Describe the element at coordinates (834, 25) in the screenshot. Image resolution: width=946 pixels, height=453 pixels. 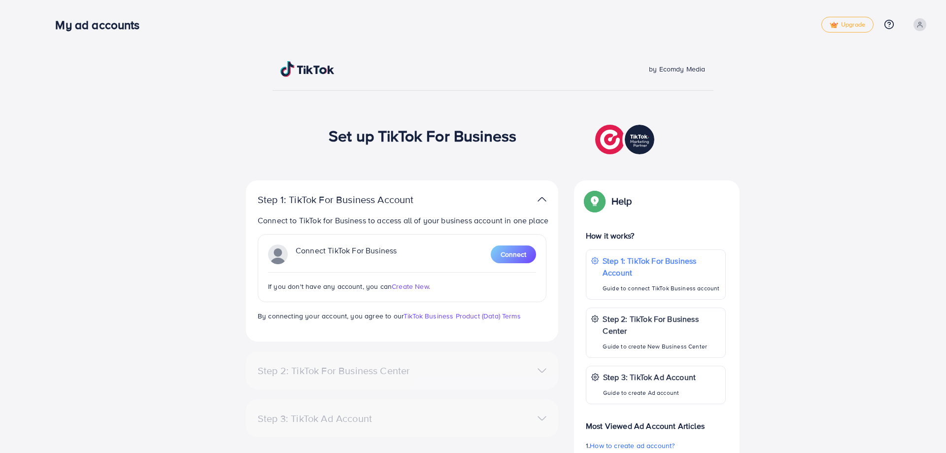
I see `img: tick` at that location.